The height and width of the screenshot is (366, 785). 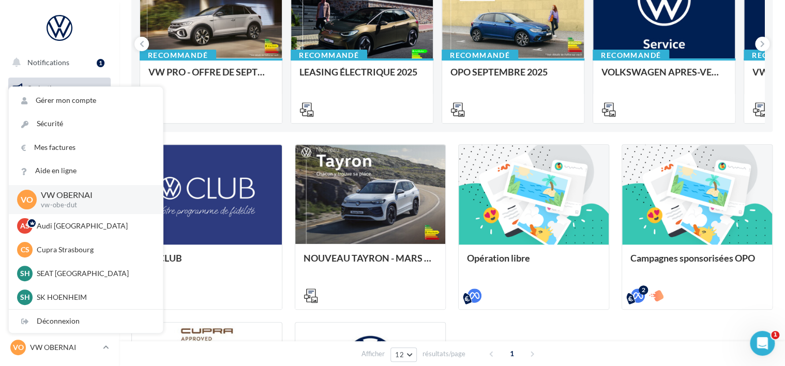 What do you see at coordinates (100, 63) in the screenshot?
I see `div: 1` at bounding box center [100, 63].